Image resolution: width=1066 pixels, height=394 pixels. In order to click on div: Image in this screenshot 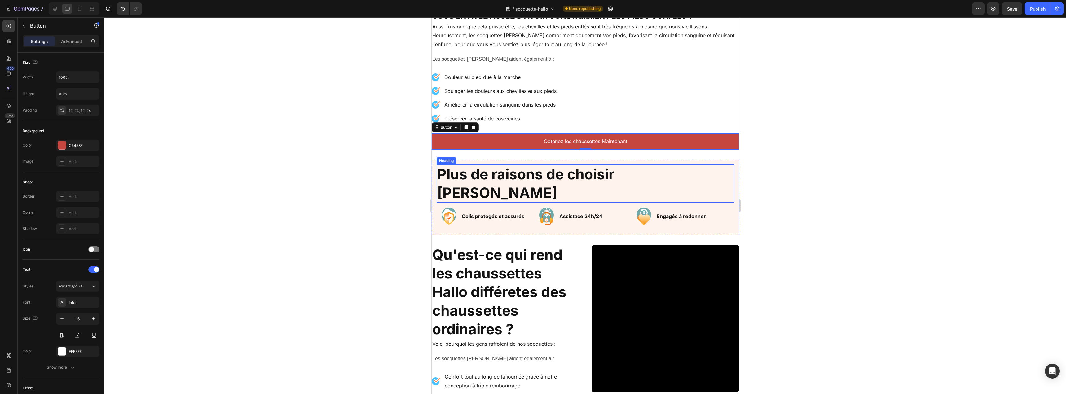, I will do `click(28, 161)`.